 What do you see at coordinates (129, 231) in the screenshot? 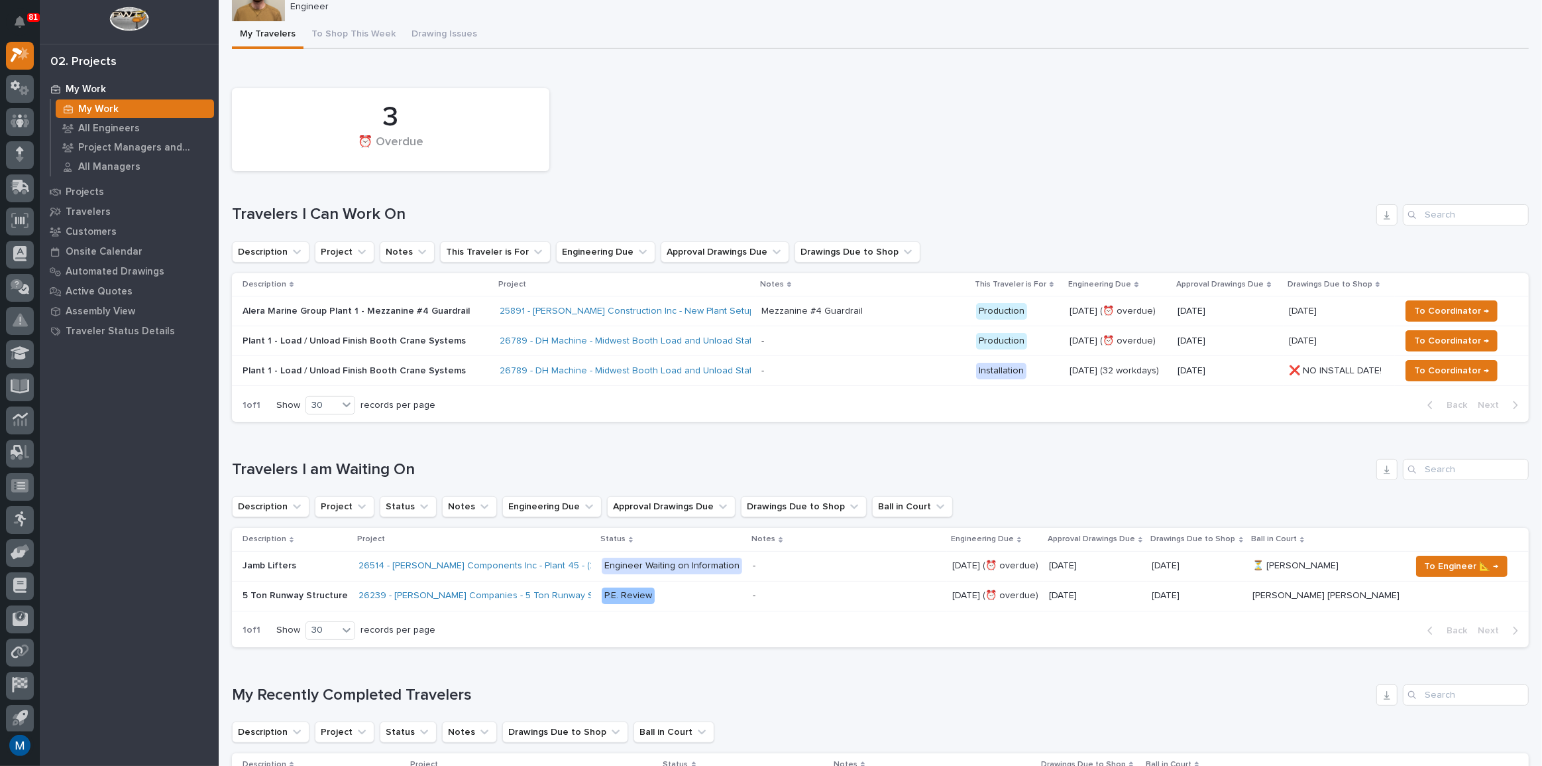
I see `a: Customers` at bounding box center [129, 231].